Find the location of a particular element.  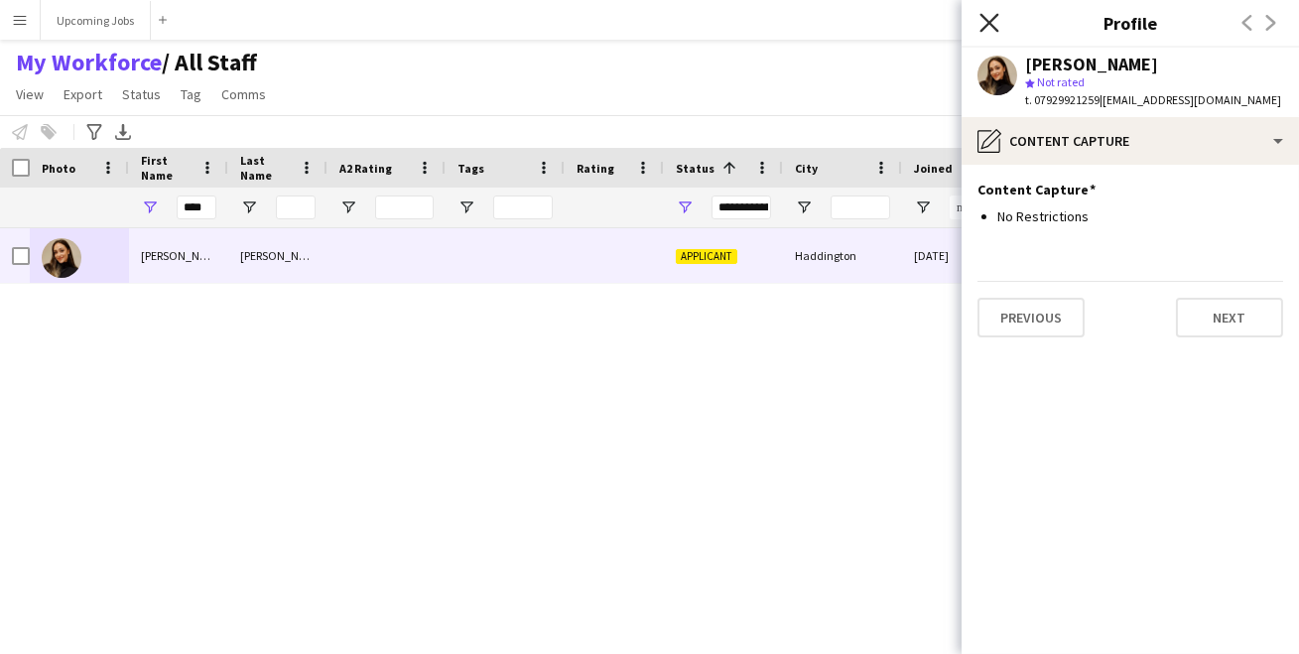

span: Tag is located at coordinates (191, 94).